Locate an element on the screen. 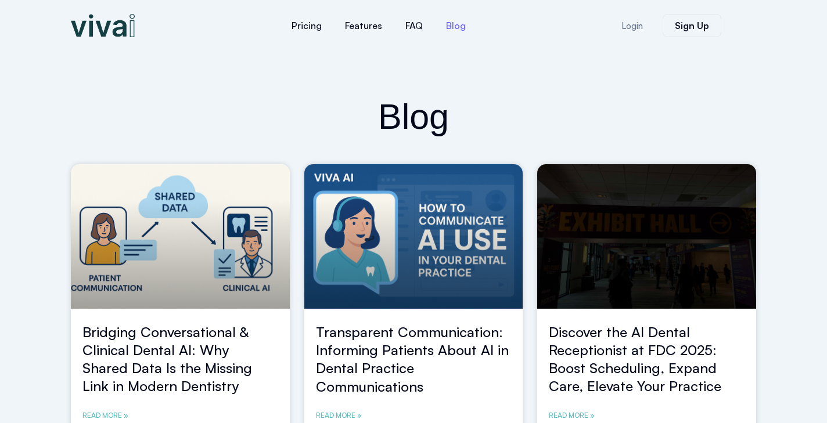 Image resolution: width=827 pixels, height=423 pixels. a: Read more about Discover the AI Dental Receptionist at FDC 2025: Boost Scheduling, Expand Care, E... is located at coordinates (571, 416).